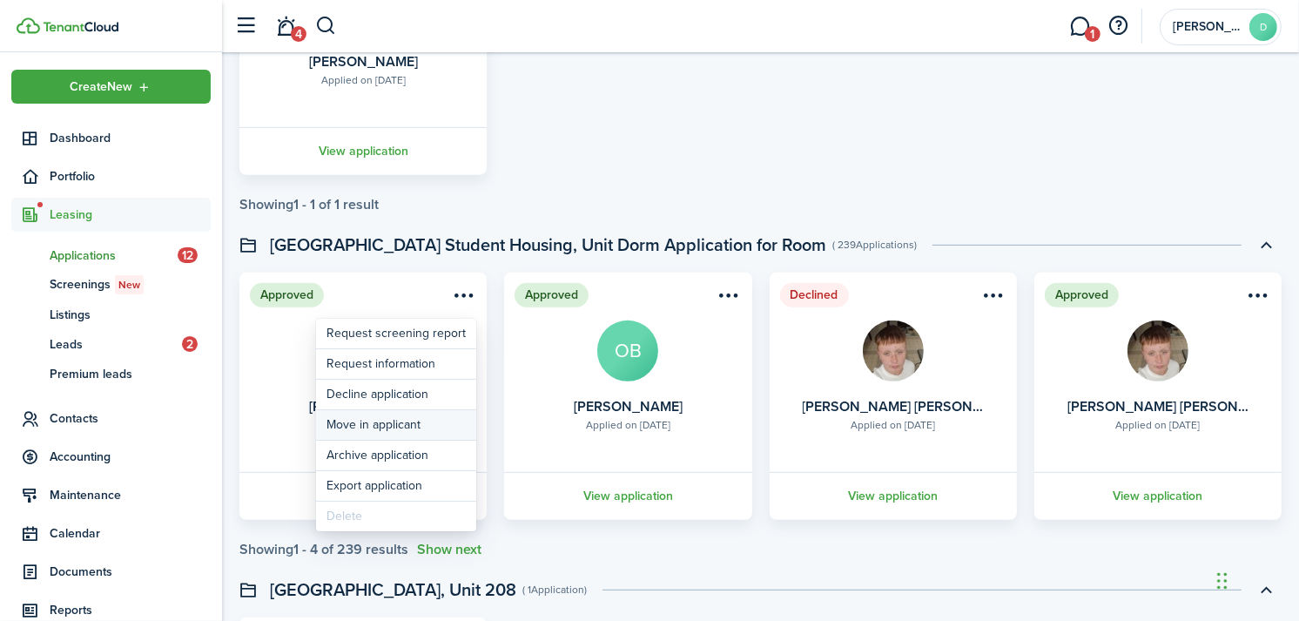 Image resolution: width=1299 pixels, height=621 pixels. Describe the element at coordinates (396, 486) in the screenshot. I see `button: Export application` at that location.